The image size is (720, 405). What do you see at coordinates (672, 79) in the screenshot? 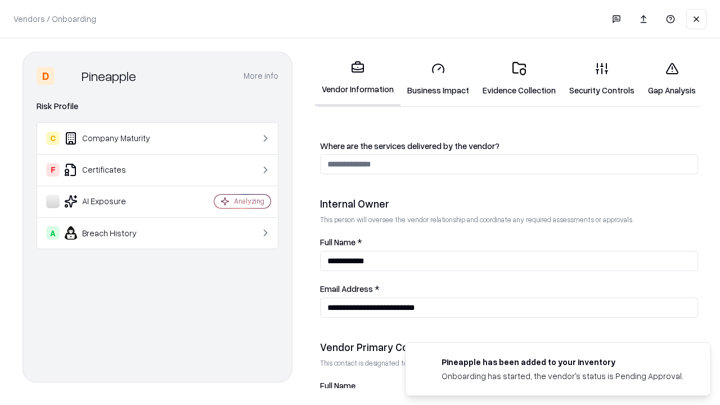
I see `a: Gap Analysis` at bounding box center [672, 79].